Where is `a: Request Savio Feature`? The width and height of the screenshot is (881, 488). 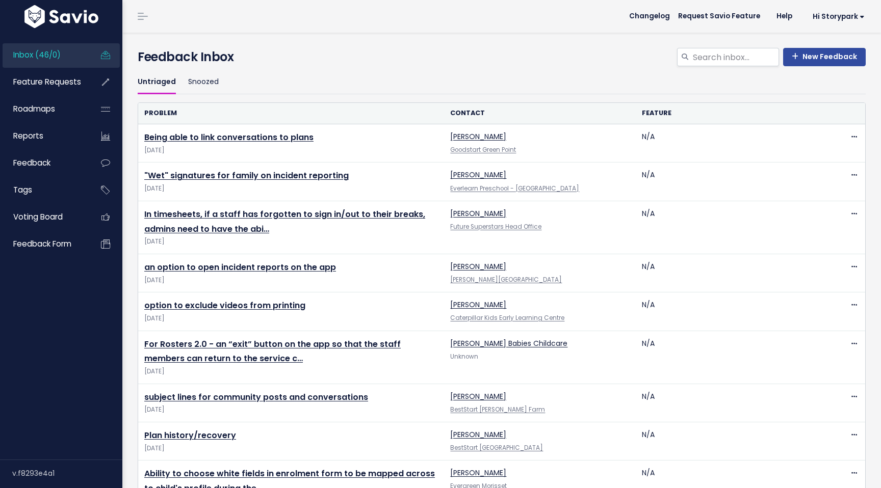 a: Request Savio Feature is located at coordinates (719, 16).